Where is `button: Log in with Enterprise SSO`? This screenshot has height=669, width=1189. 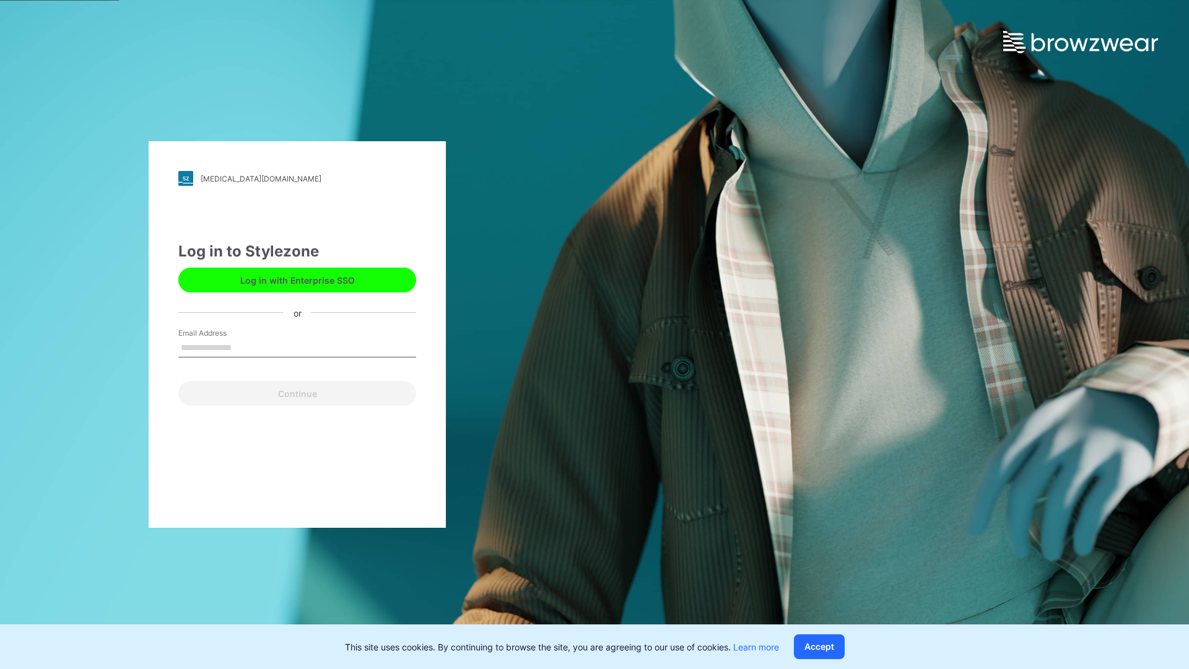
button: Log in with Enterprise SSO is located at coordinates (297, 280).